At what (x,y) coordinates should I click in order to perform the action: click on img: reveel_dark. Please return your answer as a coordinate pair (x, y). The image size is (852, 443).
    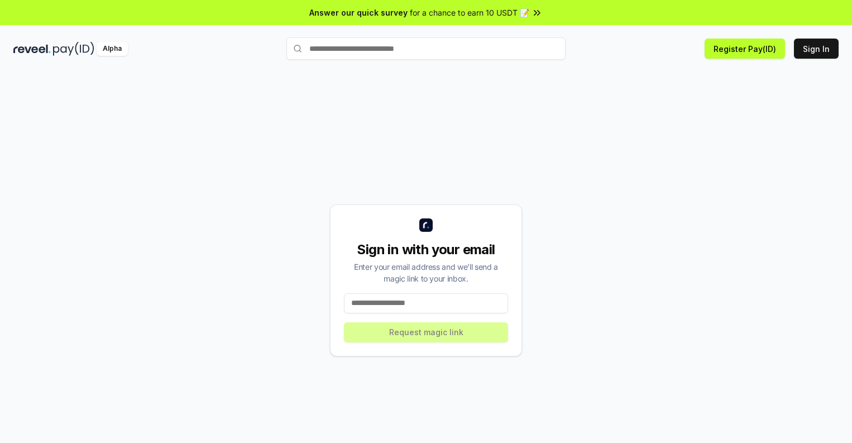
    Looking at the image, I should click on (32, 49).